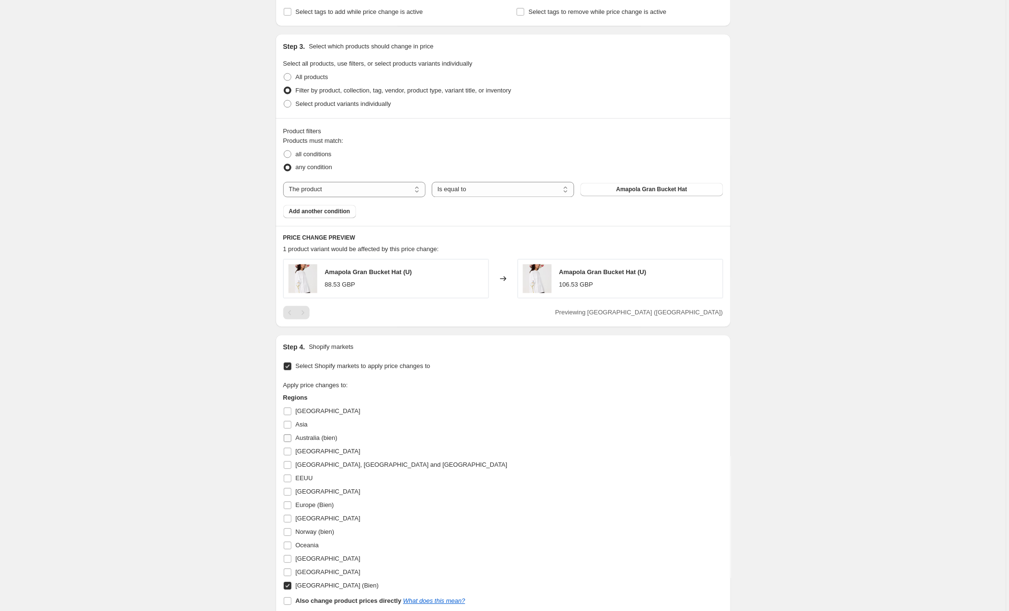 The image size is (1009, 611). I want to click on span: Select tags to add while price change is active, so click(360, 12).